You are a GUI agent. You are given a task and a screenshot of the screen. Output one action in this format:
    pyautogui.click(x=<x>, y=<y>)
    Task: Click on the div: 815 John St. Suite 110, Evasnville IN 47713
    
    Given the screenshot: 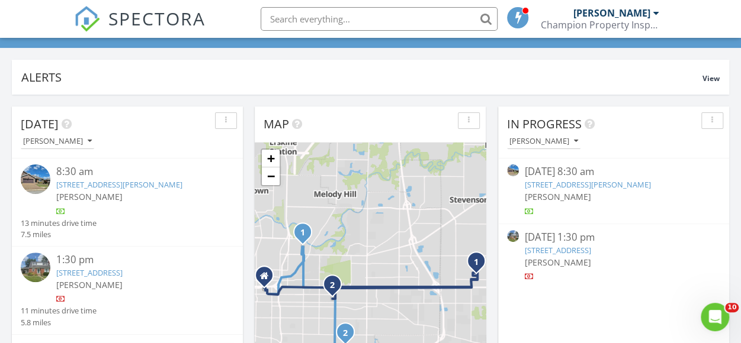 What is the action you would take?
    pyautogui.click(x=268, y=279)
    